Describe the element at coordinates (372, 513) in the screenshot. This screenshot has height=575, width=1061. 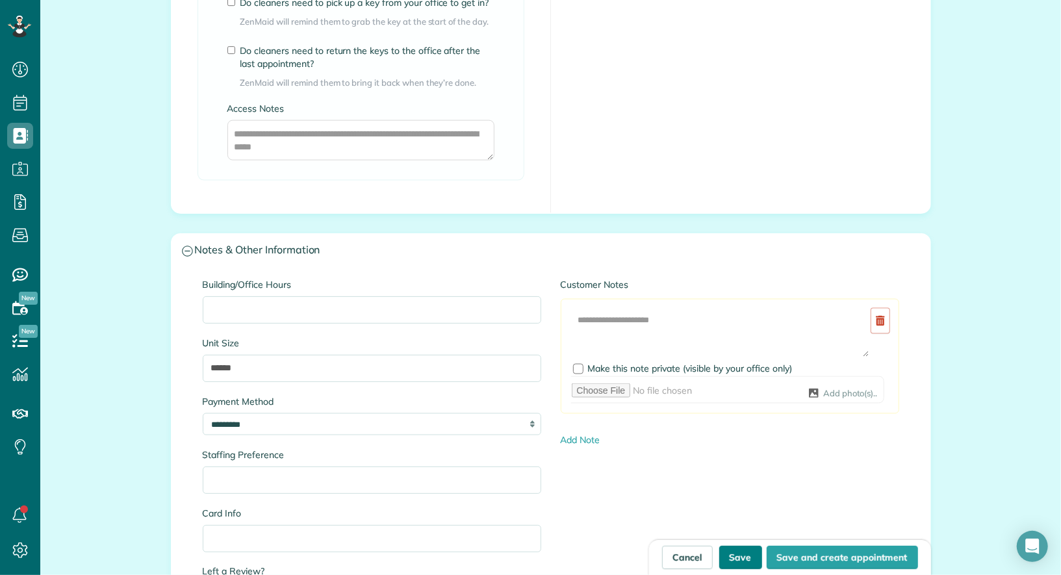
I see `label: Card Info` at that location.